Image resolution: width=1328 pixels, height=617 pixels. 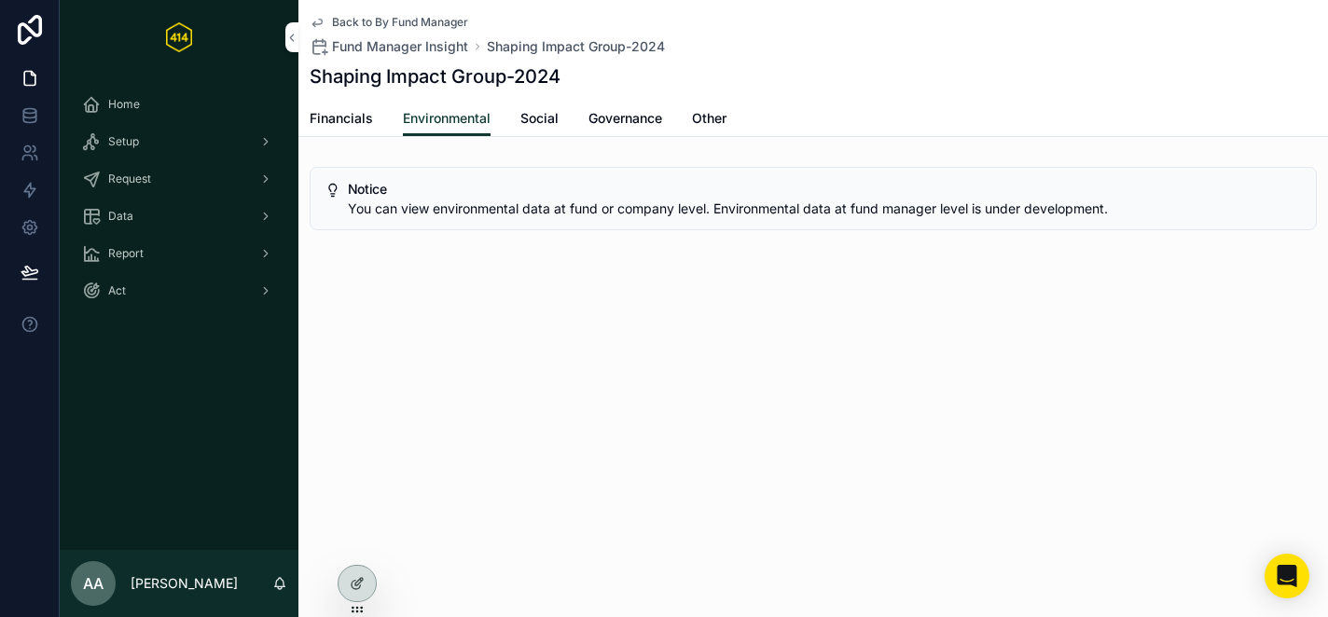 I want to click on a: Other, so click(x=709, y=120).